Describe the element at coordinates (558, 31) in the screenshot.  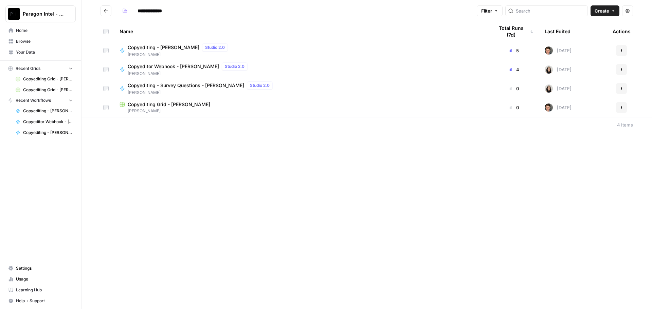
I see `div: Last Edited` at that location.